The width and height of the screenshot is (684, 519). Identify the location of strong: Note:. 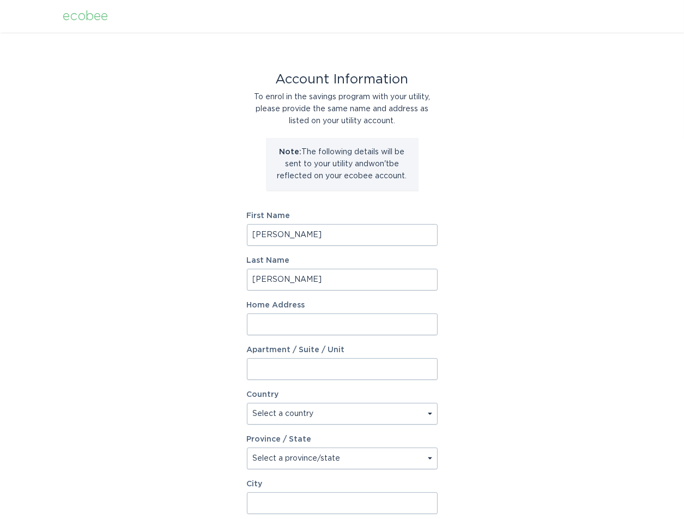
(290, 152).